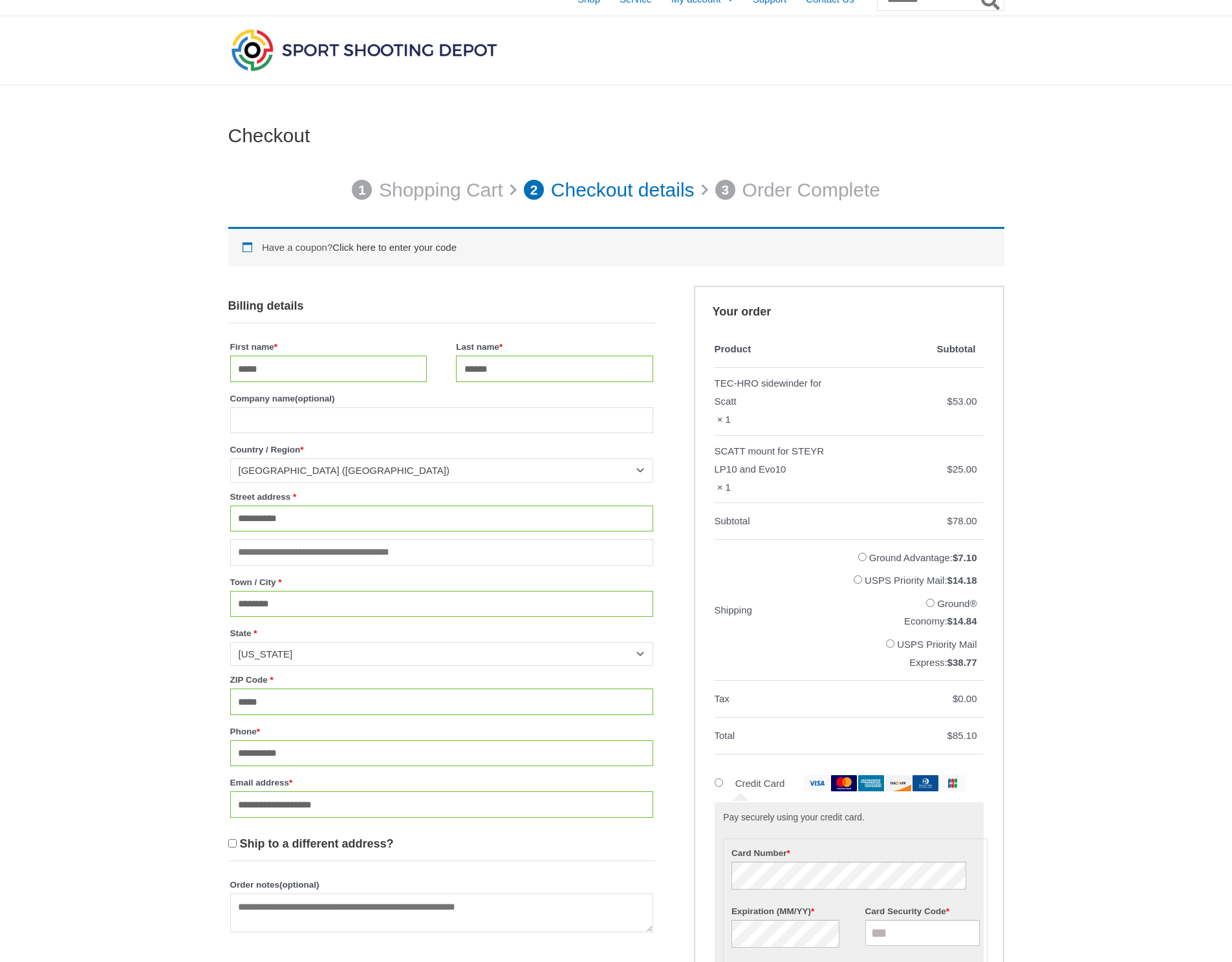  Describe the element at coordinates (436, 471) in the screenshot. I see `span: United States (US)` at that location.